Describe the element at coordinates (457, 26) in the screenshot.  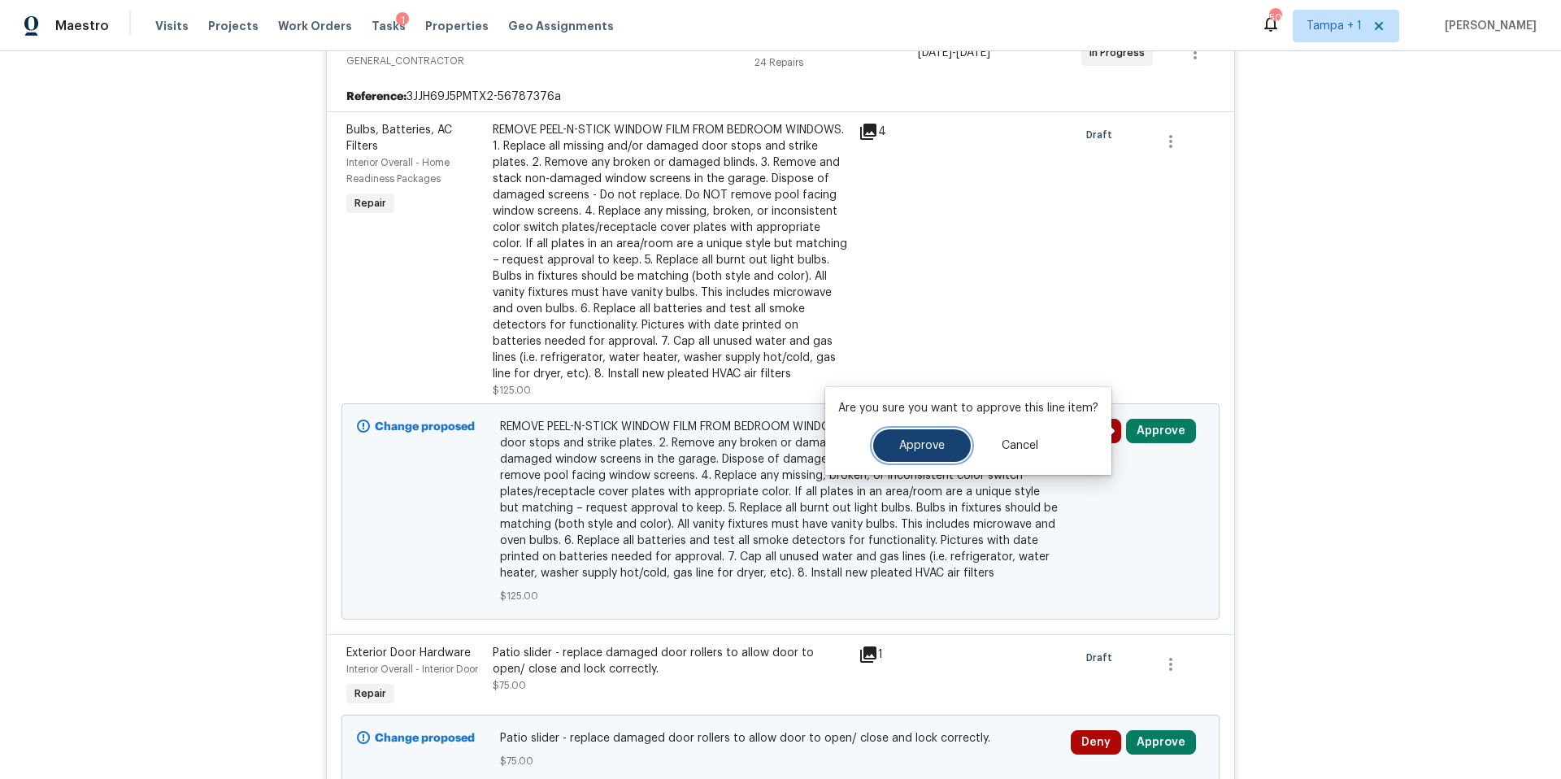
I see `span: Properties` at that location.